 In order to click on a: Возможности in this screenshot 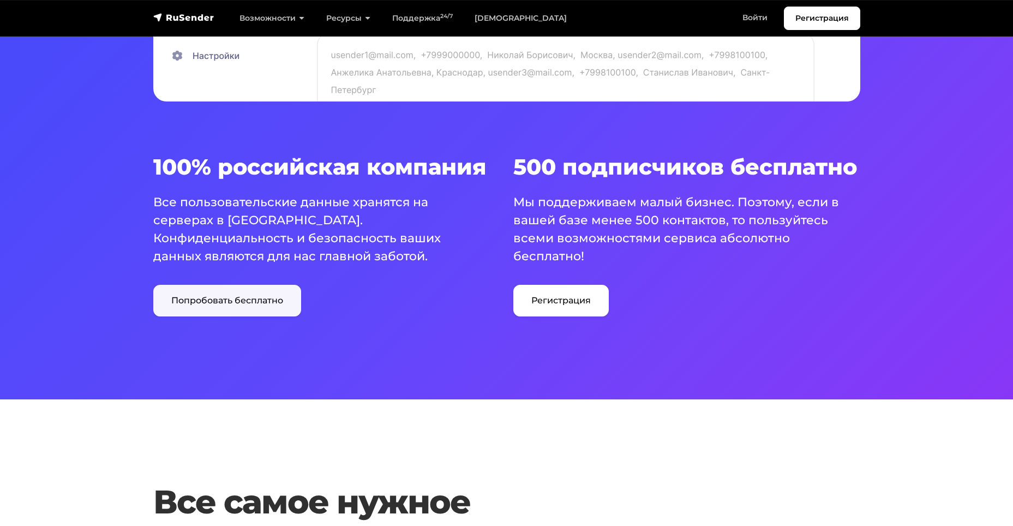, I will do `click(272, 18)`.